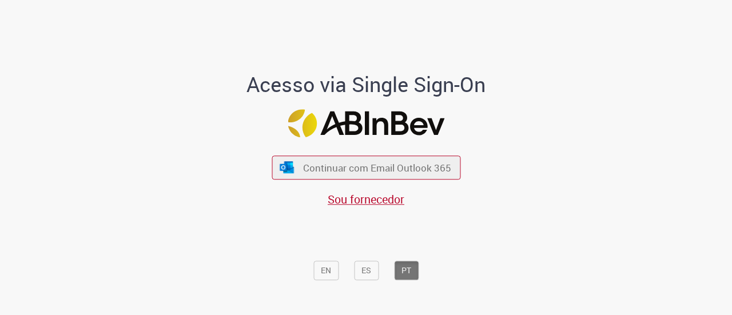  I want to click on span: Continuar com Email Outlook 365, so click(377, 167).